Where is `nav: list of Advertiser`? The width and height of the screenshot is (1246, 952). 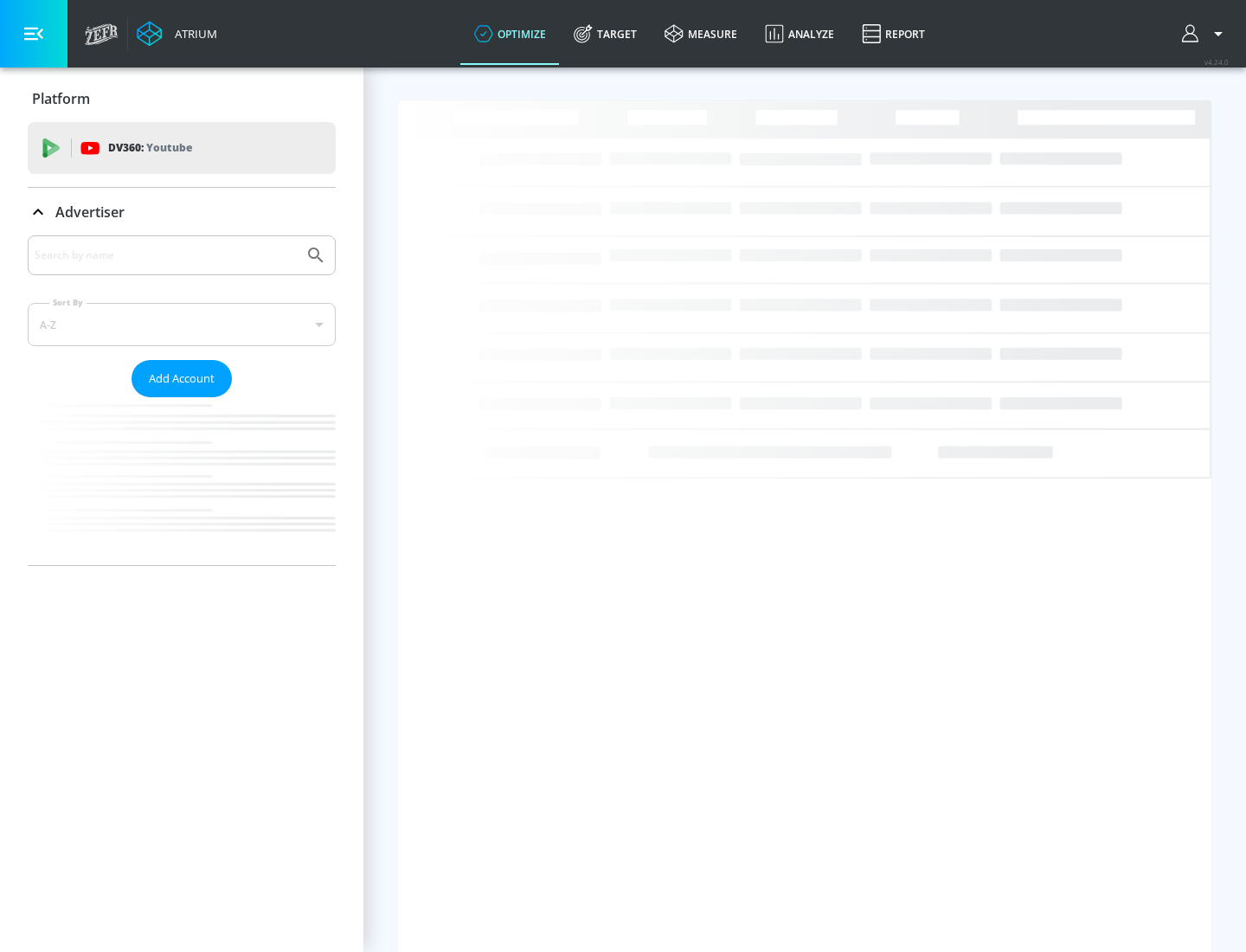
nav: list of Advertiser is located at coordinates (182, 481).